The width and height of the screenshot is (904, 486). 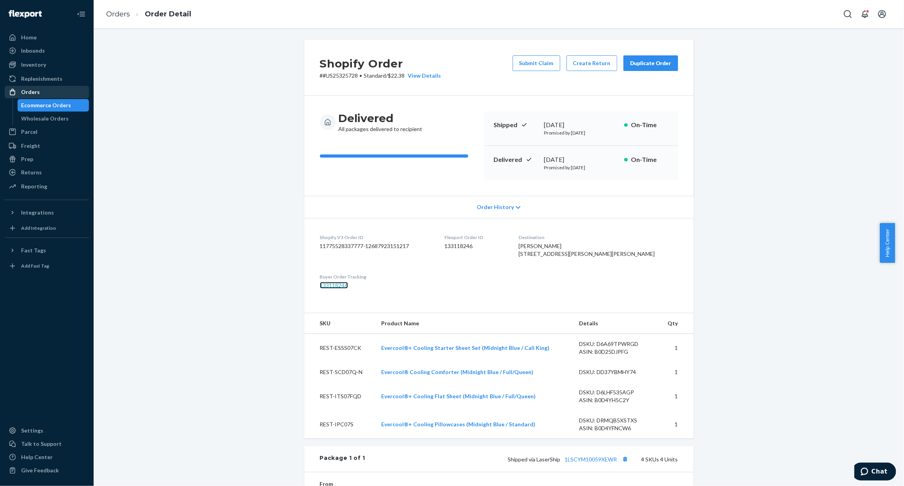 What do you see at coordinates (334, 285) in the screenshot?
I see `a: 133118246` at bounding box center [334, 285].